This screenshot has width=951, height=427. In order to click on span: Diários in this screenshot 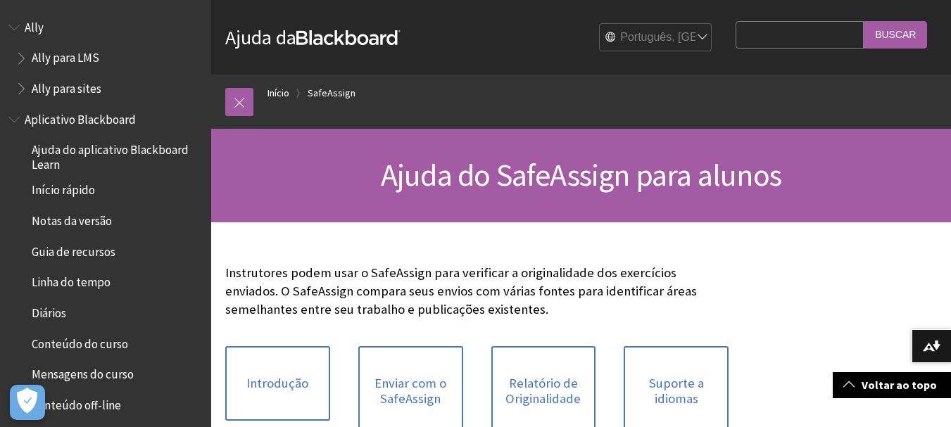, I will do `click(49, 310)`.